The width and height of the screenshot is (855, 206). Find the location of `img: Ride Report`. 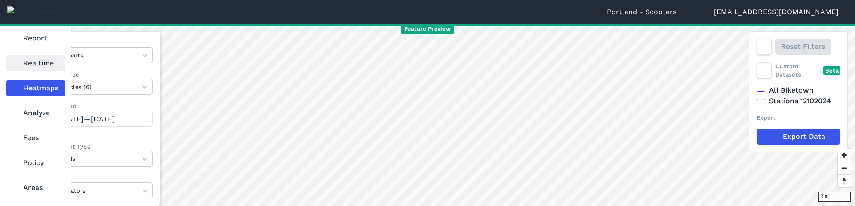

img: Ride Report is located at coordinates (31, 12).